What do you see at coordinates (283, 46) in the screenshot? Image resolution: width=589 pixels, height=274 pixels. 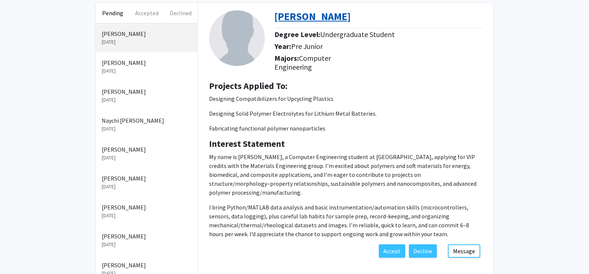 I see `b: Year:` at bounding box center [283, 46].